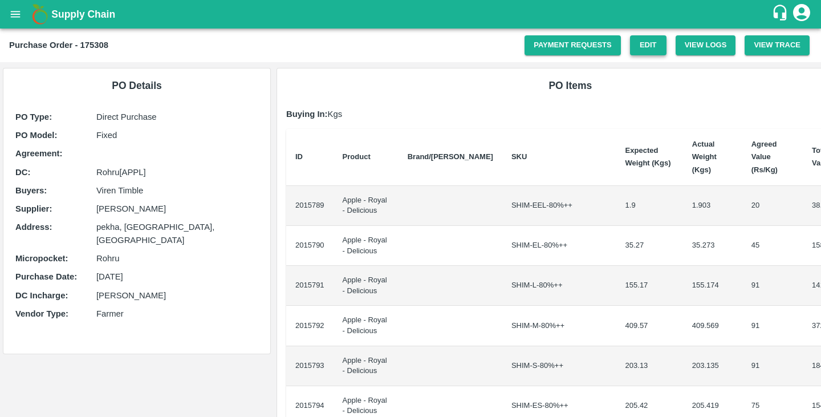 Image resolution: width=821 pixels, height=417 pixels. I want to click on b: Agreed Value (Rs/Kg), so click(764, 157).